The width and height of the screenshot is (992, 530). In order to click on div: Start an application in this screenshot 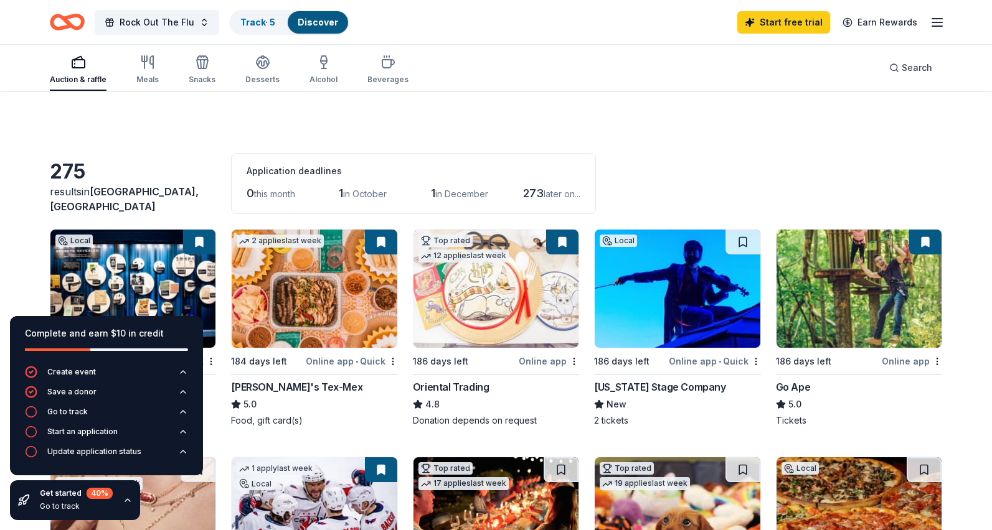, I will do `click(82, 432)`.